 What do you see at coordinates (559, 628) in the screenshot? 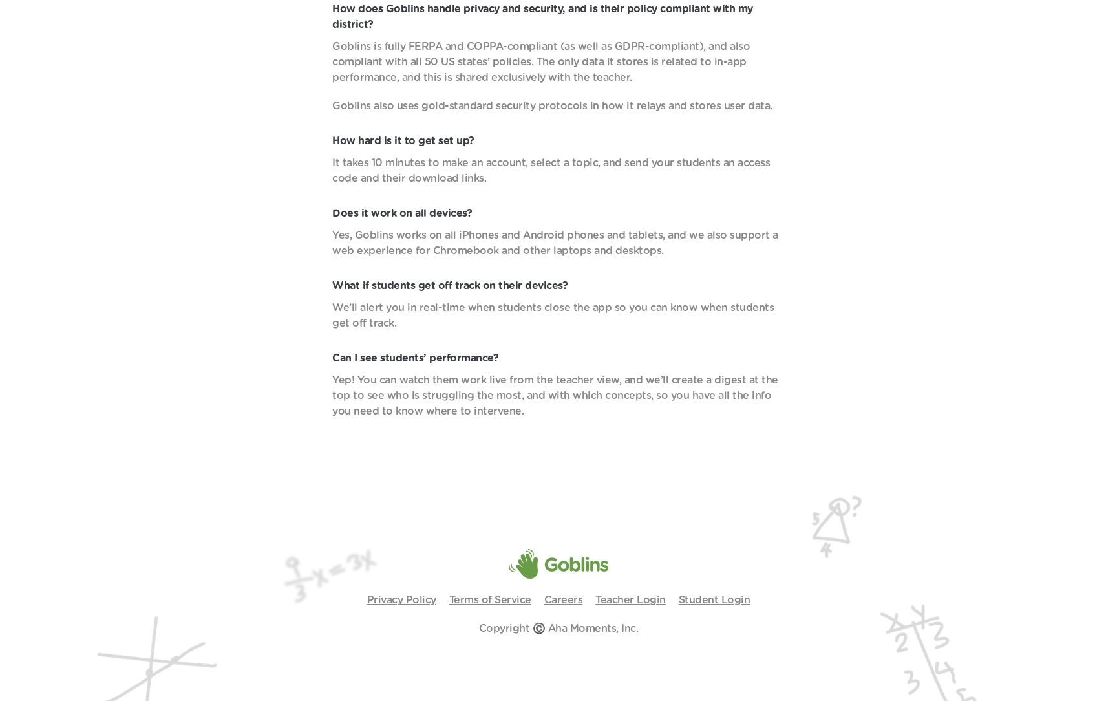
I see `p: Copyright ©️ Aha Moments, Inc.` at bounding box center [559, 628].